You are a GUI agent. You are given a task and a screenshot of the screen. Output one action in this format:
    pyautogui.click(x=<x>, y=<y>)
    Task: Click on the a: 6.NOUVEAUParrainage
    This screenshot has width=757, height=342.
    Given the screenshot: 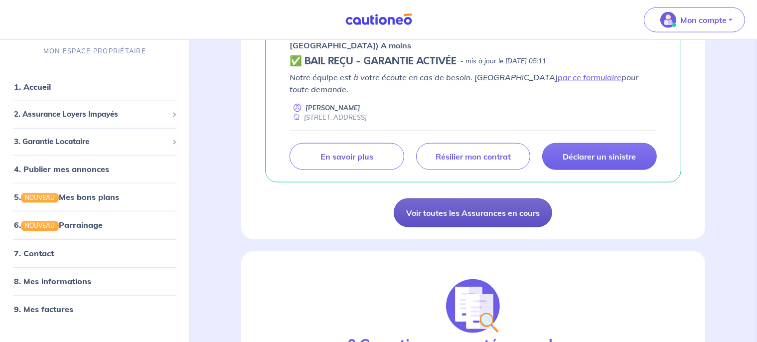 What is the action you would take?
    pyautogui.click(x=58, y=225)
    